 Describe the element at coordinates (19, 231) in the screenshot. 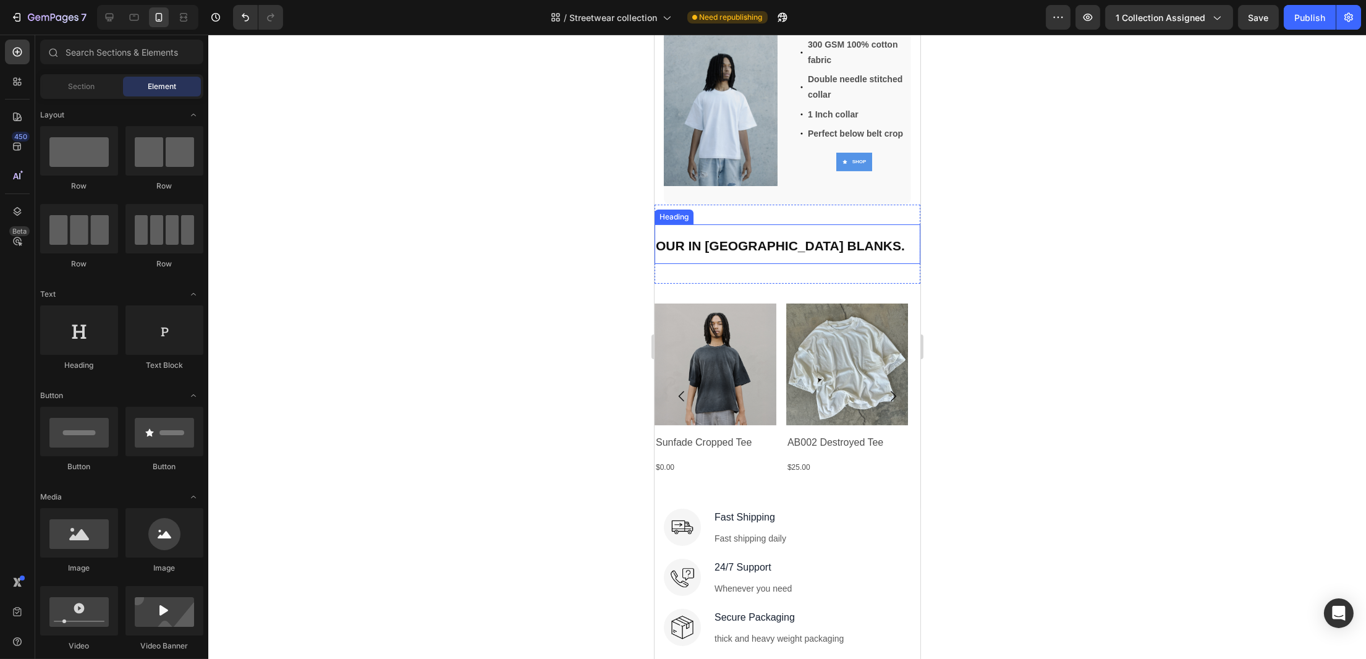

I see `div: Beta` at that location.